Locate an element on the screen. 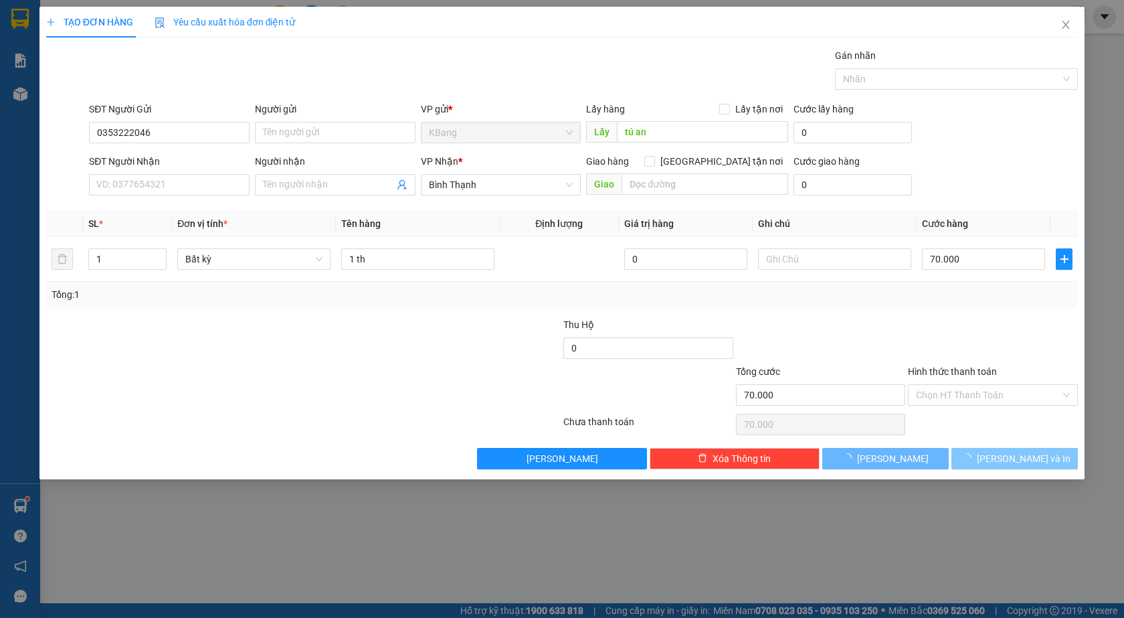 This screenshot has width=1124, height=618. div: Tổng: 1 is located at coordinates (243, 294).